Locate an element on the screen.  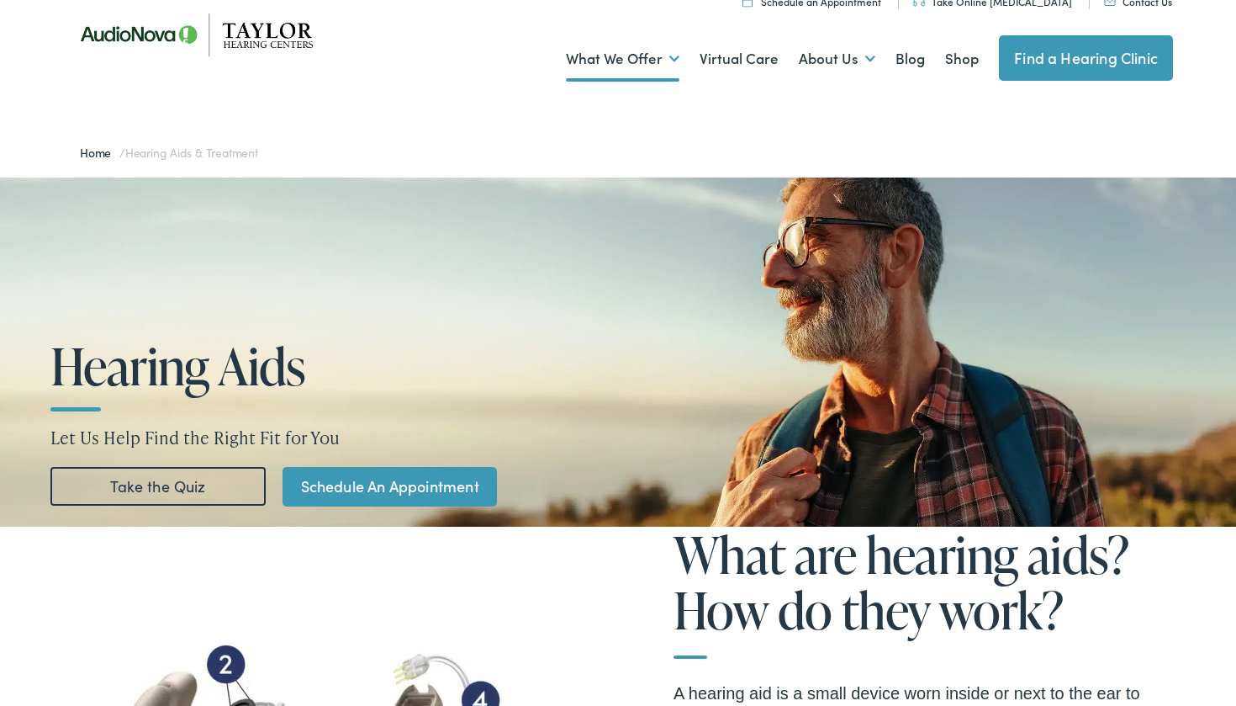
h2: What are hearing aids? How do they work? is located at coordinates (923, 592).